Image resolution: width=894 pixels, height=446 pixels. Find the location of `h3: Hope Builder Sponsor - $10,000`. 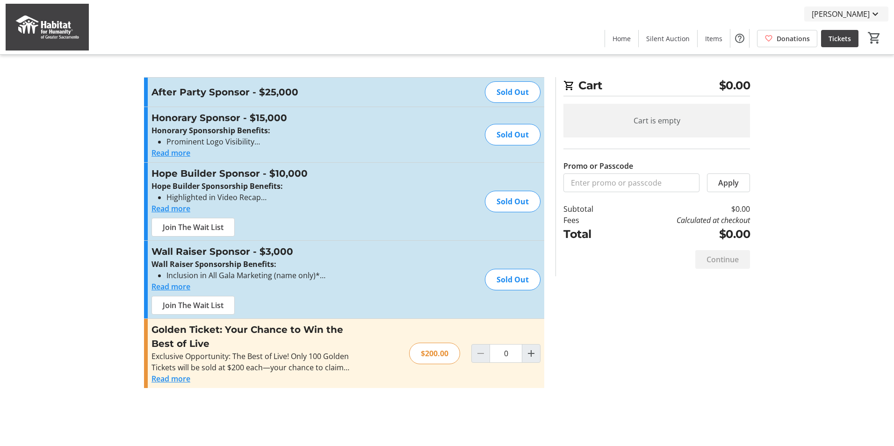

h3: Hope Builder Sponsor - $10,000 is located at coordinates (253, 173).